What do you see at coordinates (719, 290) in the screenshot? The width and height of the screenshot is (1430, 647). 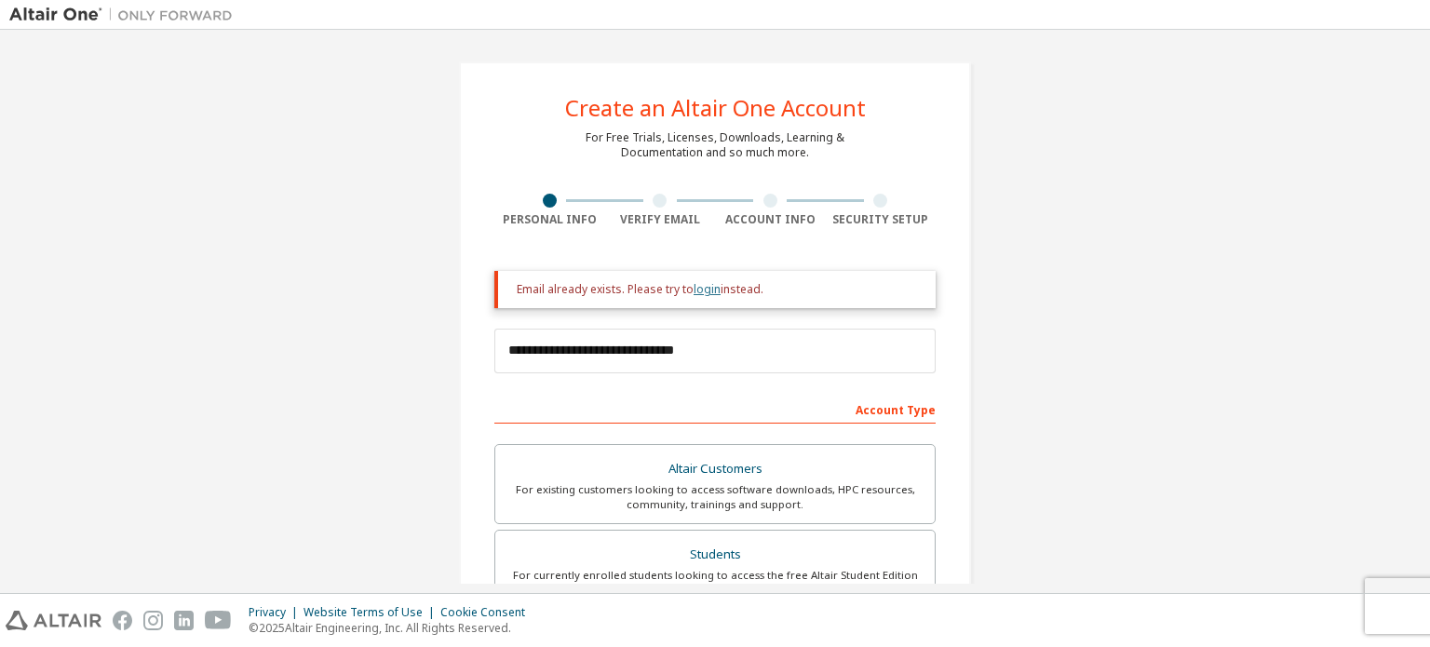 I see `div: Email already exists. Please try to instead.` at bounding box center [719, 290].